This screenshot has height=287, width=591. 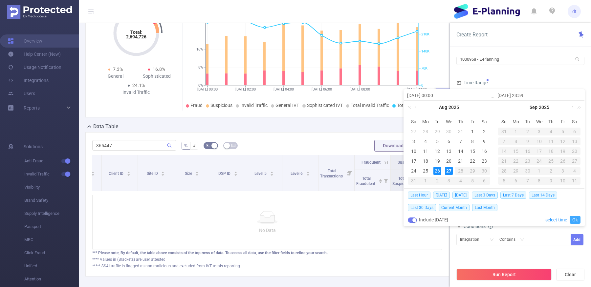 I want to click on span: MRC, so click(x=52, y=240).